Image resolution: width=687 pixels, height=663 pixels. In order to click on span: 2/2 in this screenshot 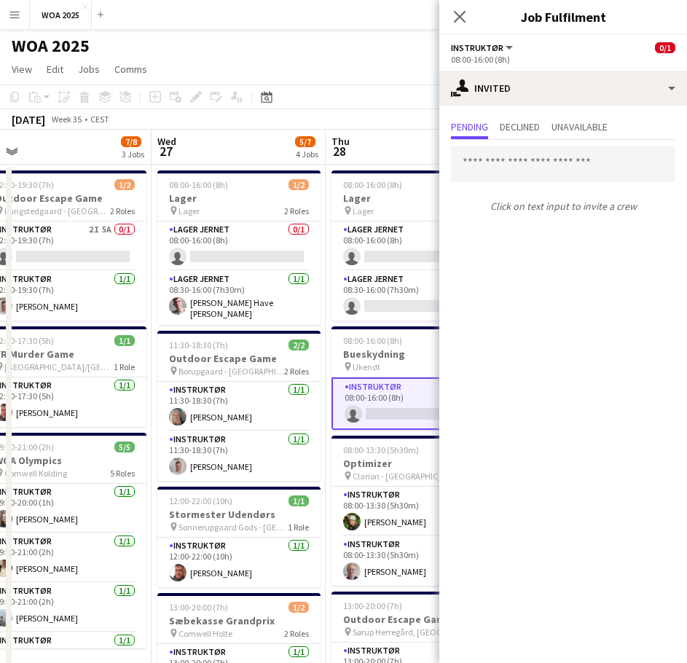, I will do `click(299, 344)`.